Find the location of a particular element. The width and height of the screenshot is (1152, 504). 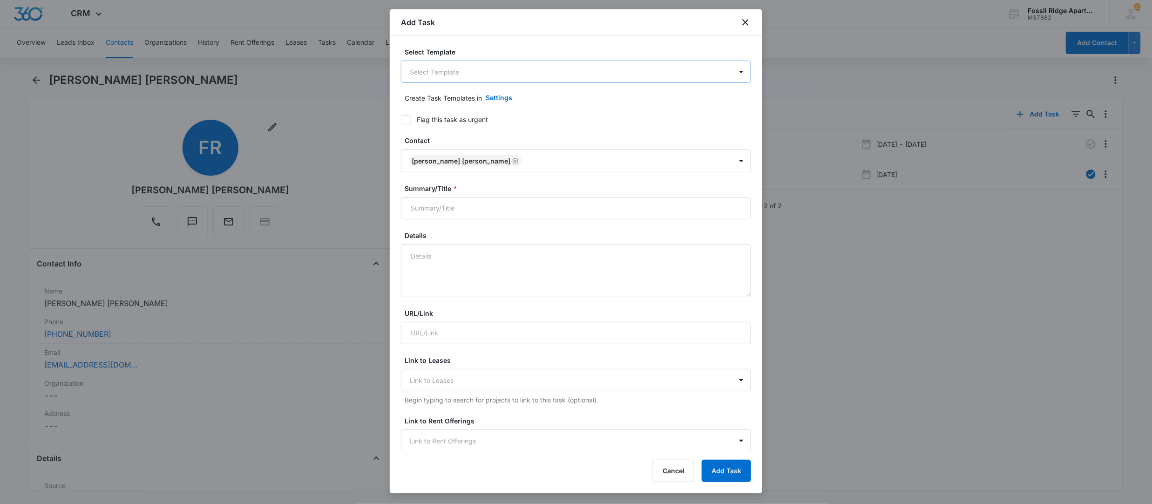

input: Summary/Title is located at coordinates (576, 208).